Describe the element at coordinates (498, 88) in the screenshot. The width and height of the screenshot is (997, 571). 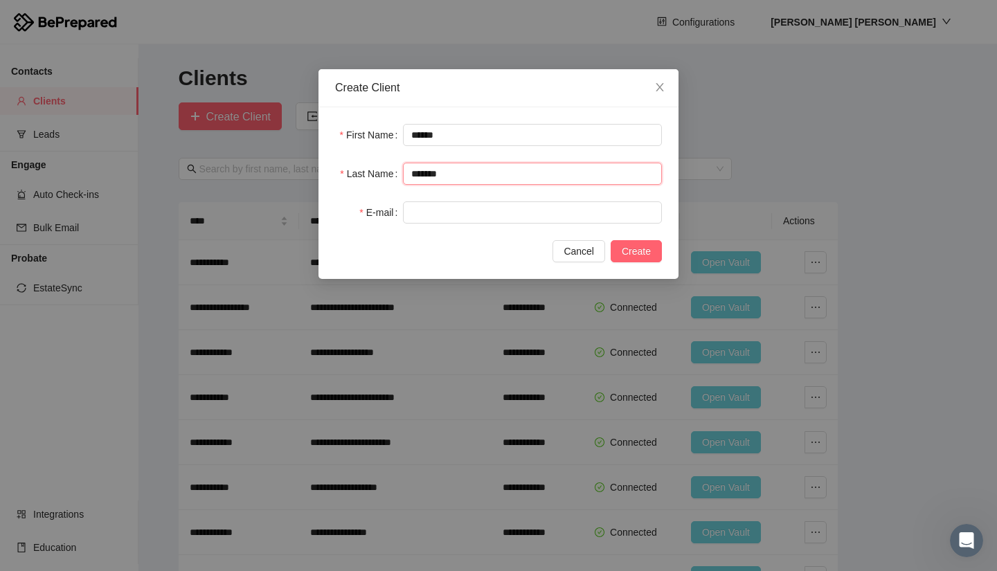
I see `div: Create Client` at that location.